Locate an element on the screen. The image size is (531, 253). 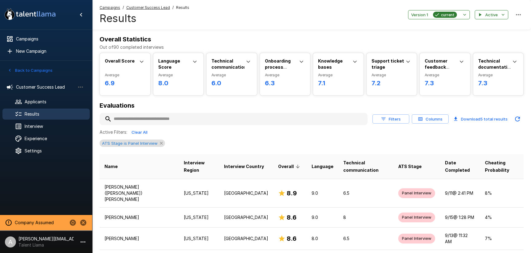
span: ATS Stage is located at coordinates (410, 167).